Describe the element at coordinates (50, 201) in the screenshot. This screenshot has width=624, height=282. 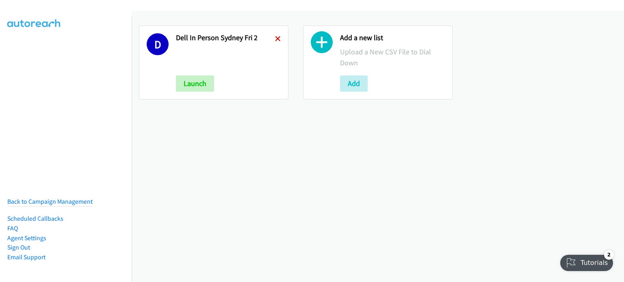
I see `a: Back to Campaign Management` at that location.